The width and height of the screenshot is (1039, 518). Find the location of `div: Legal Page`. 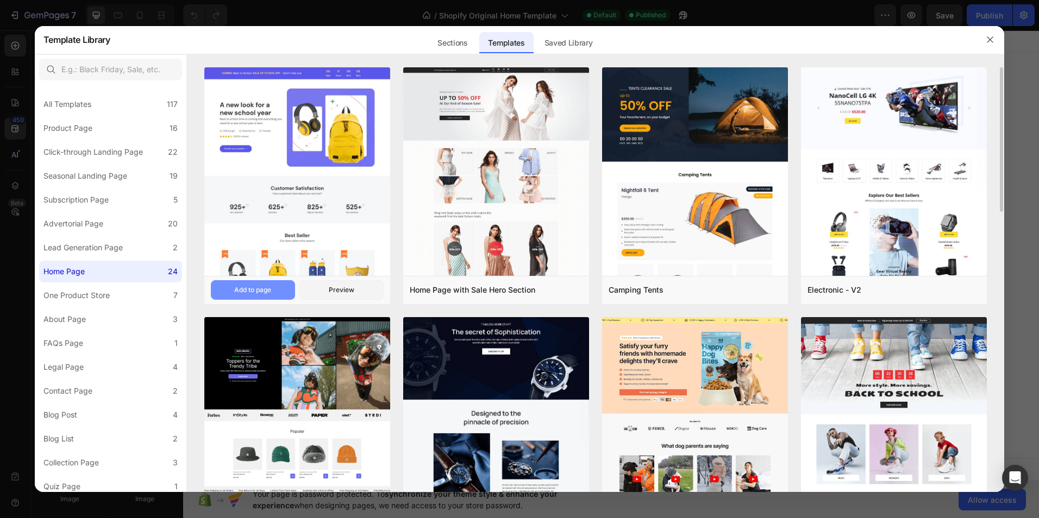

div: Legal Page is located at coordinates (64, 367).